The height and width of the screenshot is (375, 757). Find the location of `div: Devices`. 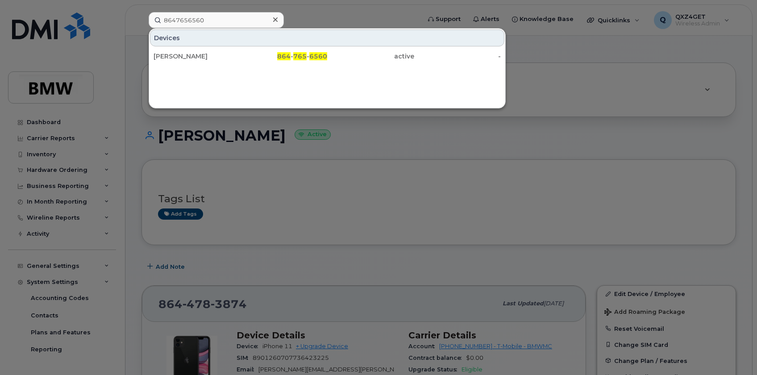

div: Devices is located at coordinates (327, 38).